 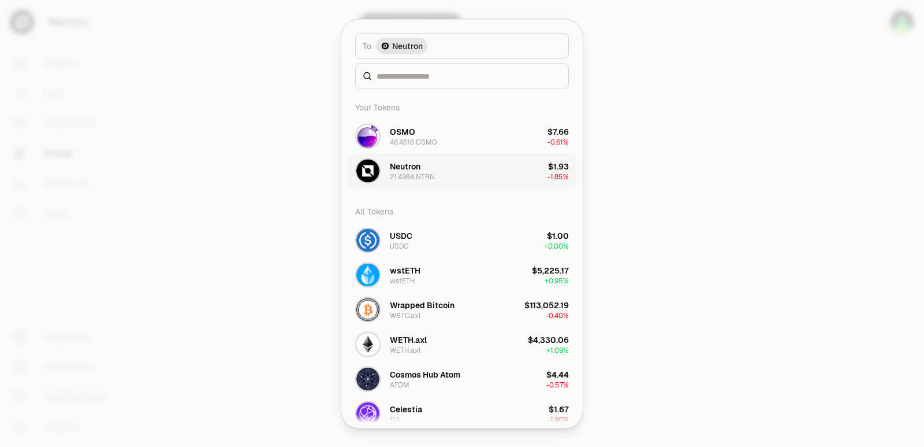 I want to click on button: WETH.axl LogoWETH.axlWETH.axl$4,330.06+1.09%, so click(x=462, y=344).